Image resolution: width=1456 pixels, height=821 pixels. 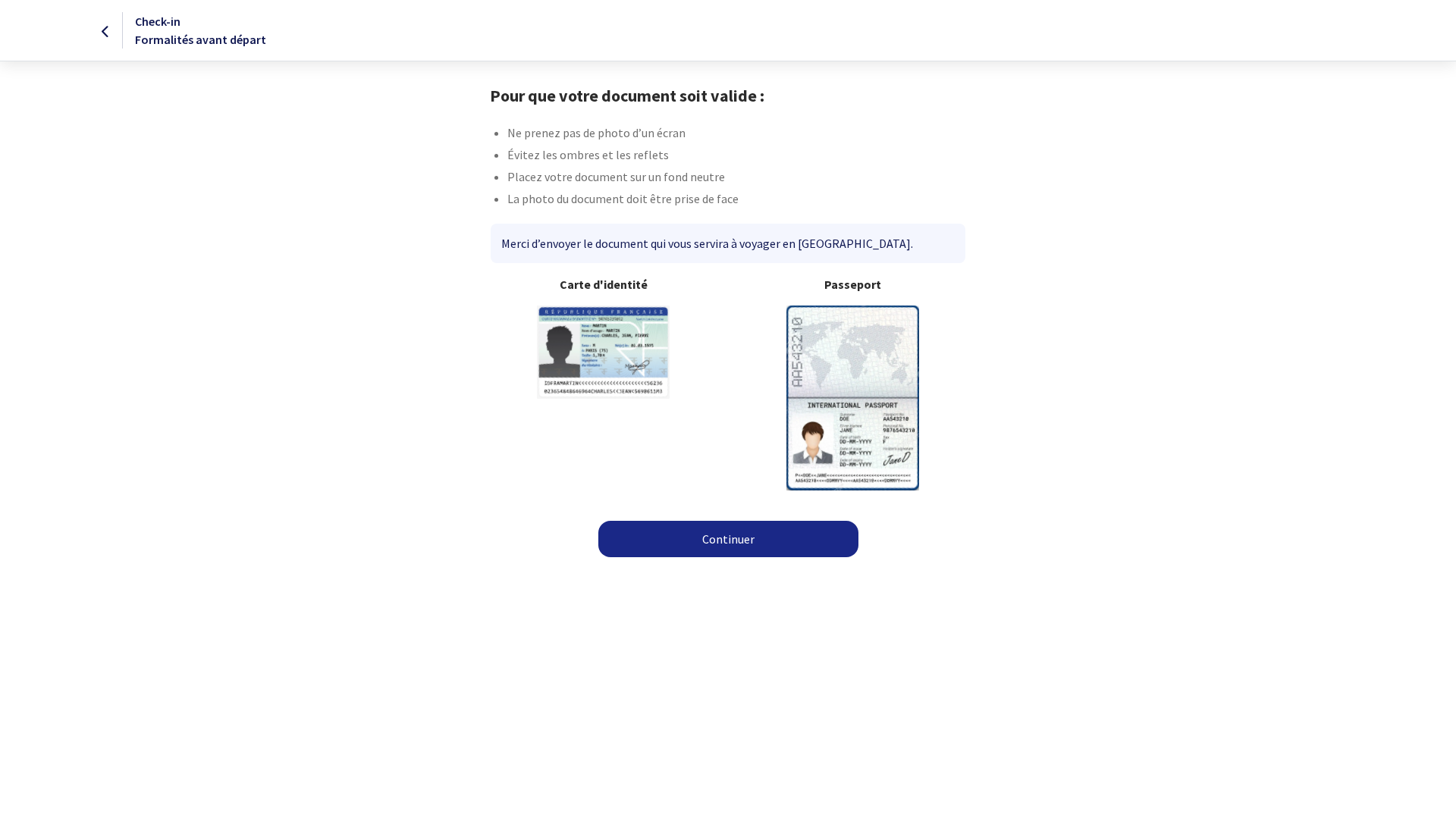 I want to click on span: Check-in Formalités avant départ, so click(x=200, y=30).